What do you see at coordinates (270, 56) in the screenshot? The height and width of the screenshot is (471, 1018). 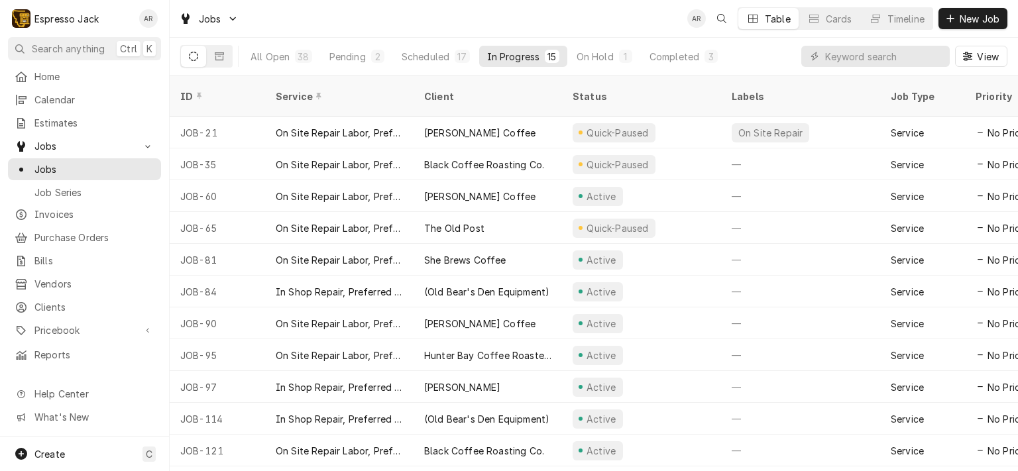 I see `div: All Open` at bounding box center [270, 56].